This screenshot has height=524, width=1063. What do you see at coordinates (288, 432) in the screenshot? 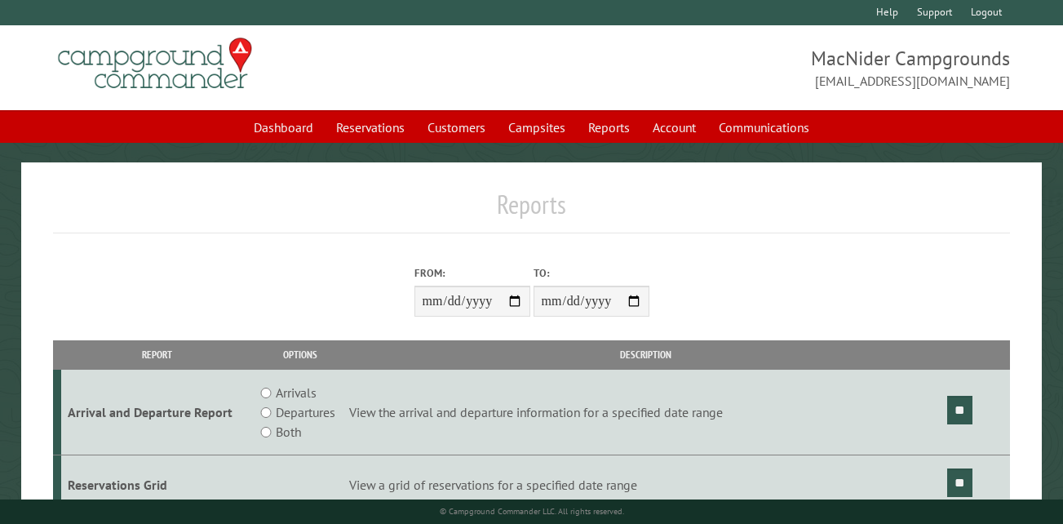
I see `label: Both` at bounding box center [288, 432].